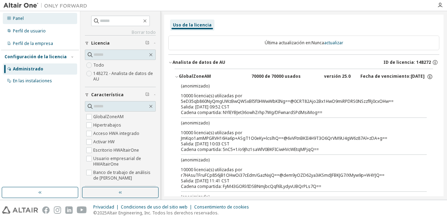  What do you see at coordinates (117, 161) in the screenshot?
I see `font: Usuario empresarial de HWAltairOne` at bounding box center [117, 161].